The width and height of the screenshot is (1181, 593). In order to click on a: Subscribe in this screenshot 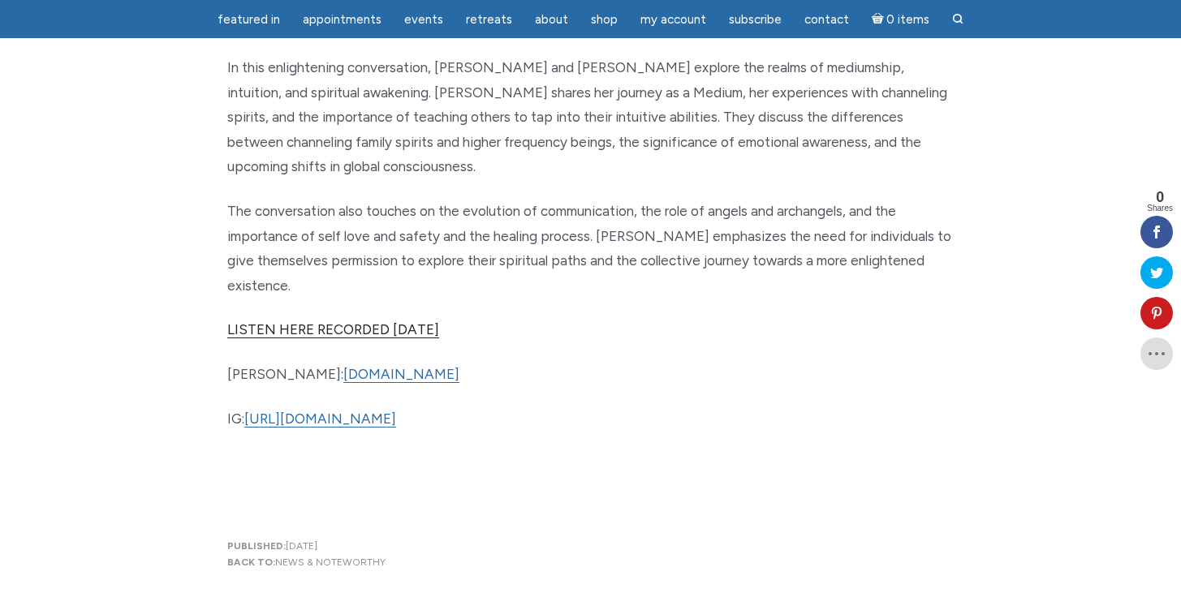, I will do `click(755, 19)`.